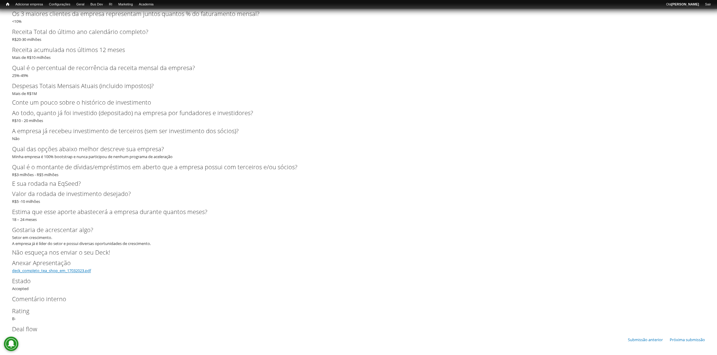 The width and height of the screenshot is (717, 355). What do you see at coordinates (353, 282) in the screenshot?
I see `label: Estado` at bounding box center [353, 282].